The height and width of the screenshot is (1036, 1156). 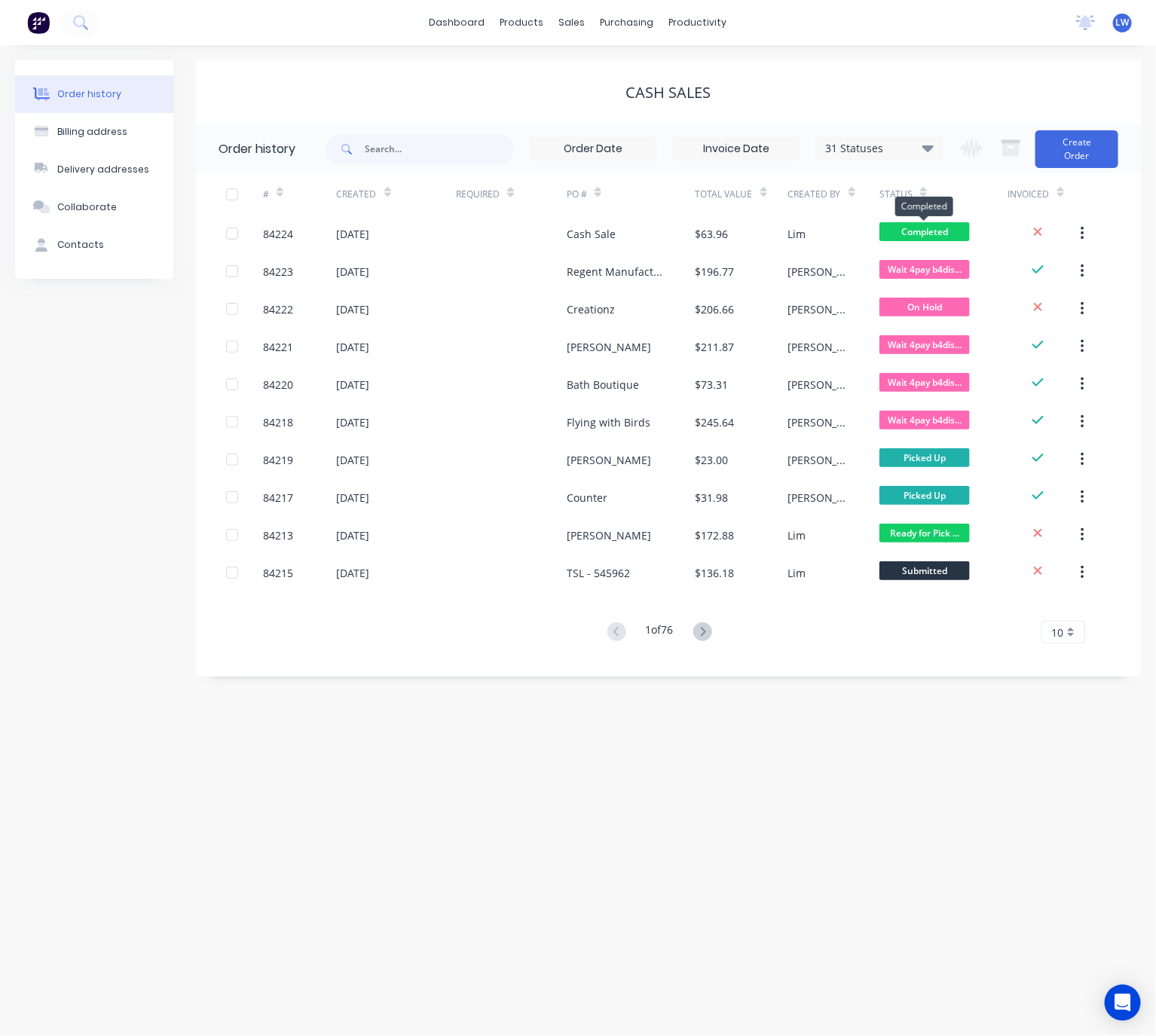 What do you see at coordinates (1122, 23) in the screenshot?
I see `span: LW` at bounding box center [1122, 23].